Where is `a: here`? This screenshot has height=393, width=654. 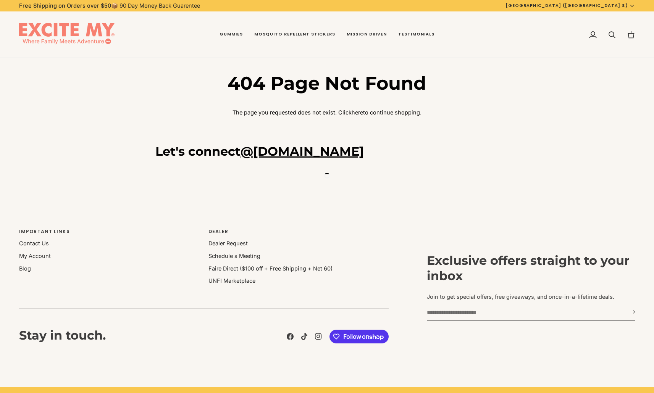
a: here is located at coordinates (357, 112).